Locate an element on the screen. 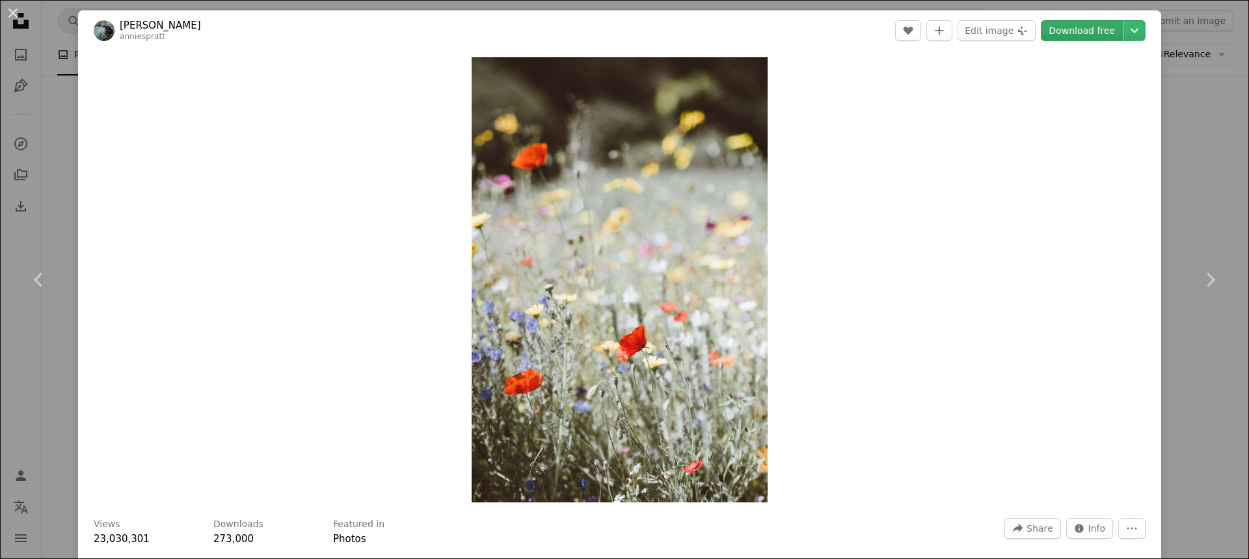 This screenshot has height=559, width=1249. a: anniespratt is located at coordinates (142, 36).